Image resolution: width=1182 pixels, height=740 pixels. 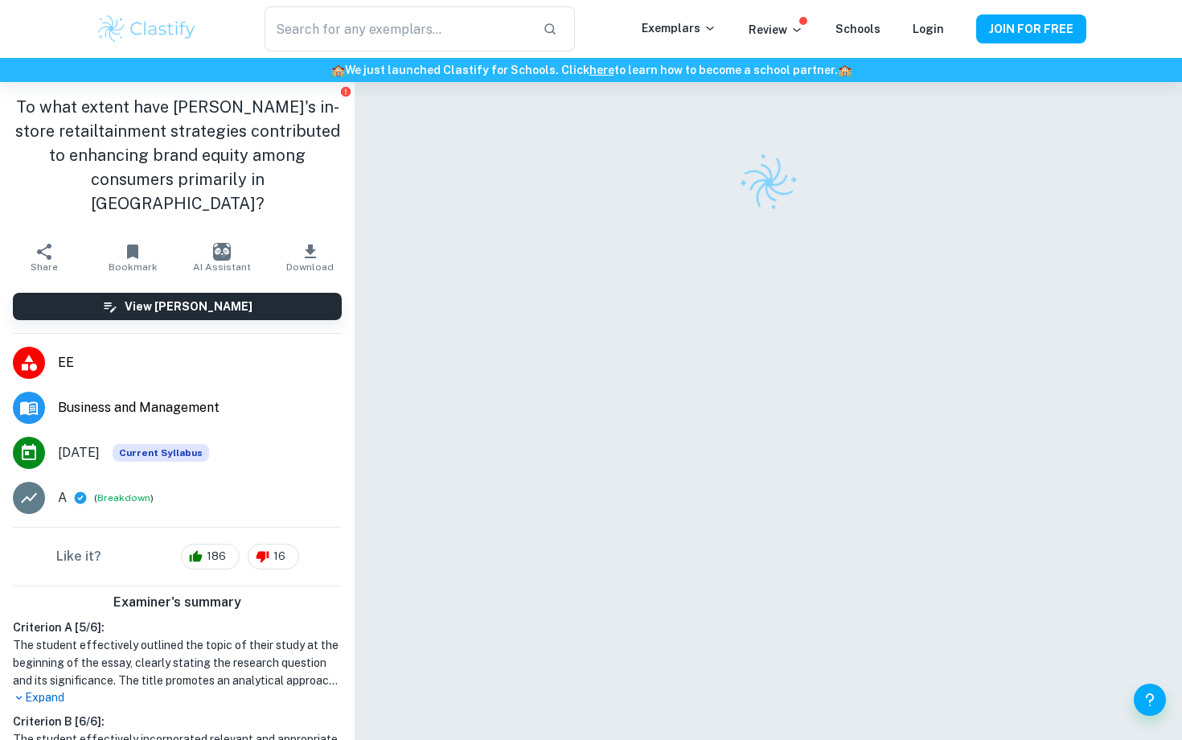 I want to click on h1: The student effectively outlined the topic of their study at the beginning of the essay, clearly ..., so click(x=177, y=662).